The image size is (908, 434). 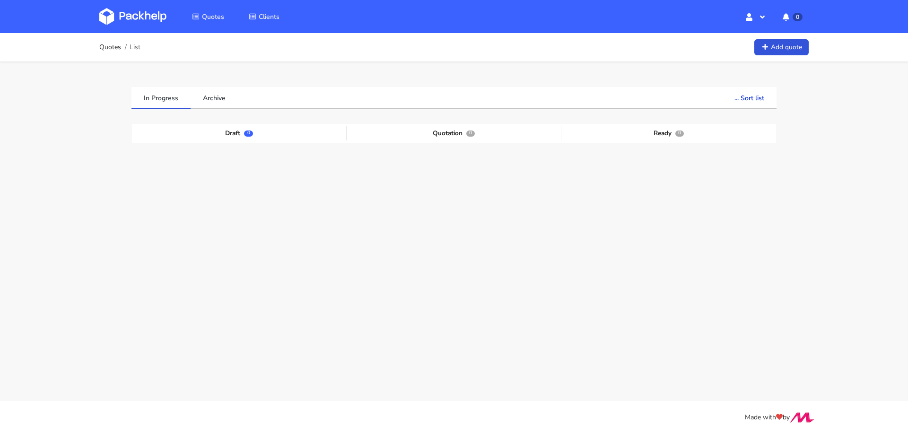 I want to click on div: Ready, so click(x=669, y=133).